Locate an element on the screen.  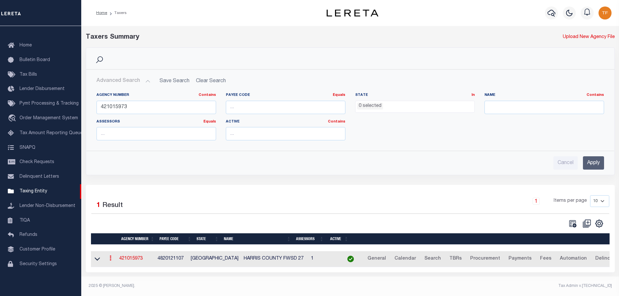
span: Order Management System is located at coordinates (49, 118).